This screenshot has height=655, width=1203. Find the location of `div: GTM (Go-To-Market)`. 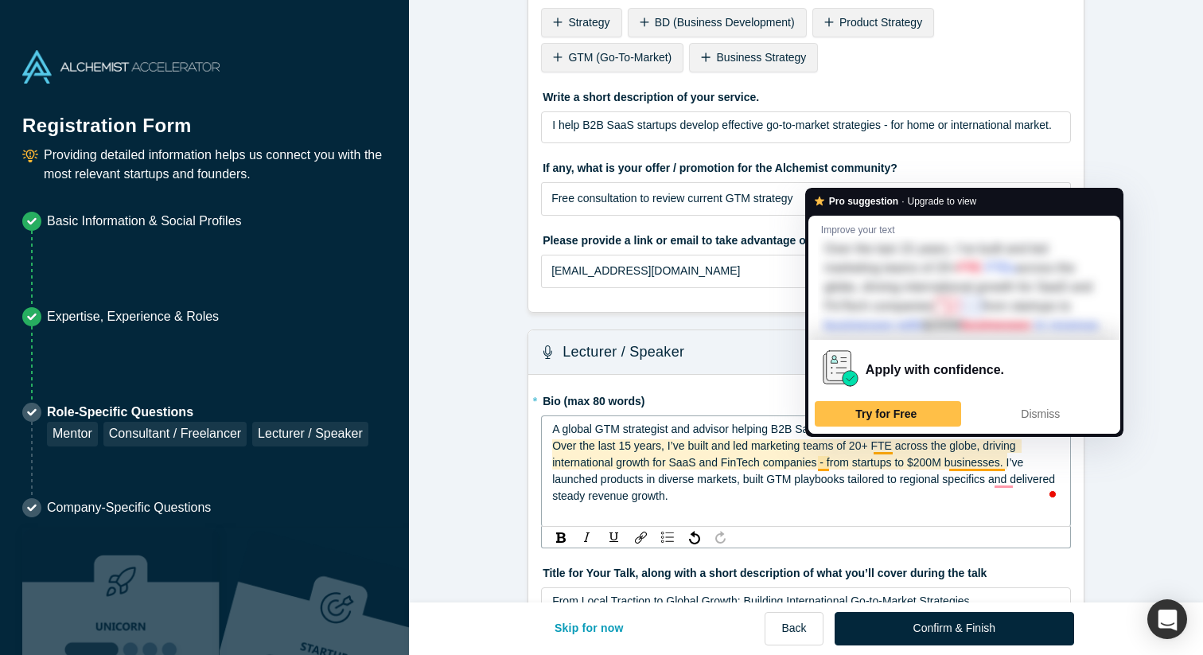

div: GTM (Go-To-Market) is located at coordinates (612, 57).